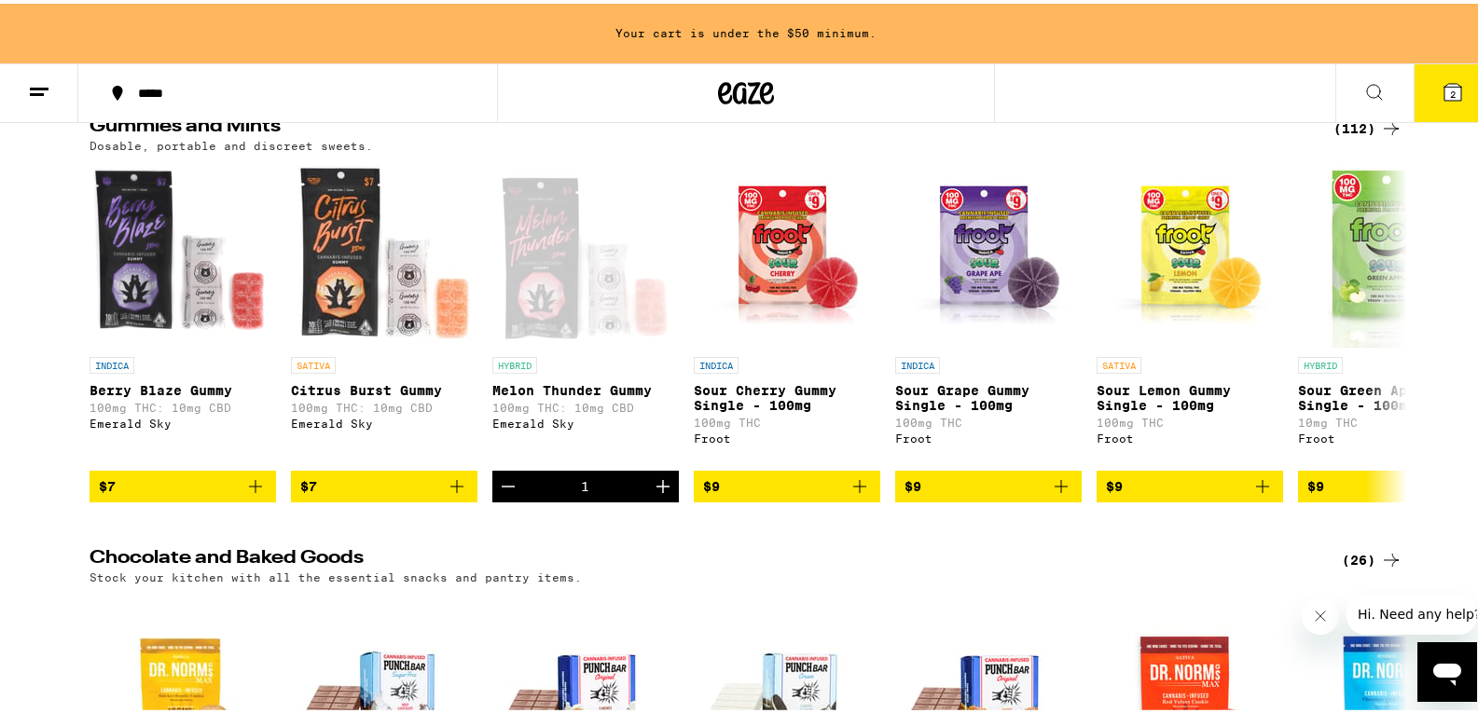 This screenshot has width=1478, height=713. Describe the element at coordinates (1372, 557) in the screenshot. I see `a: (26)` at that location.